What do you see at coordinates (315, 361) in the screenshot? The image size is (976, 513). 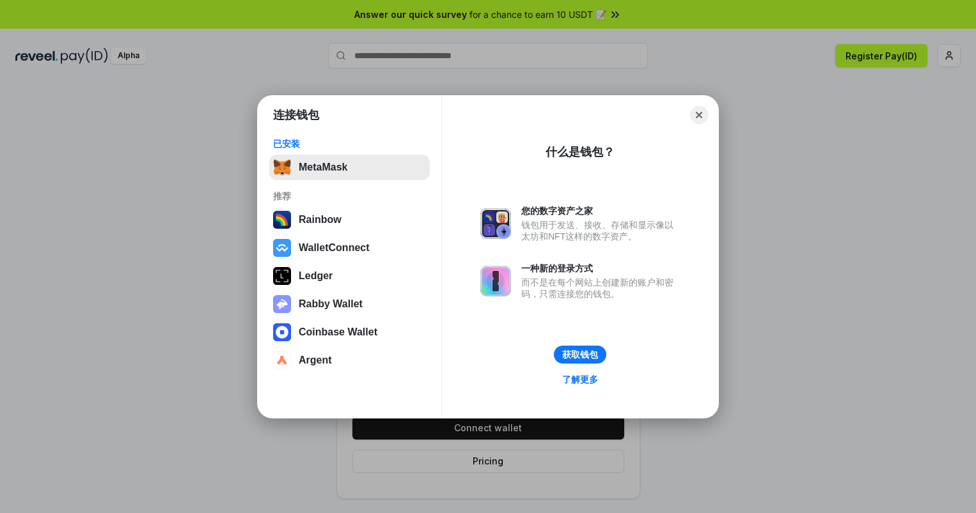 I see `div: Argent` at bounding box center [315, 361].